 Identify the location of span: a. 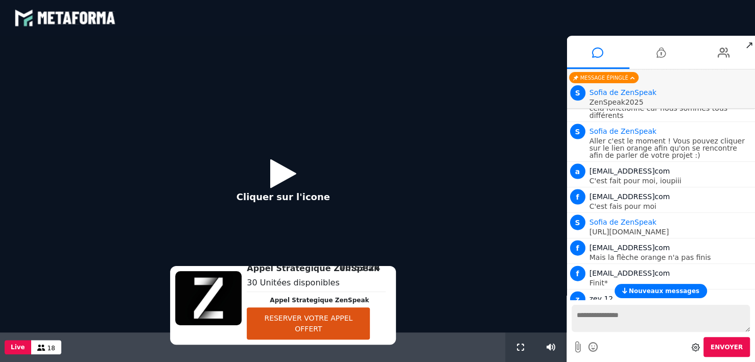
(577, 172).